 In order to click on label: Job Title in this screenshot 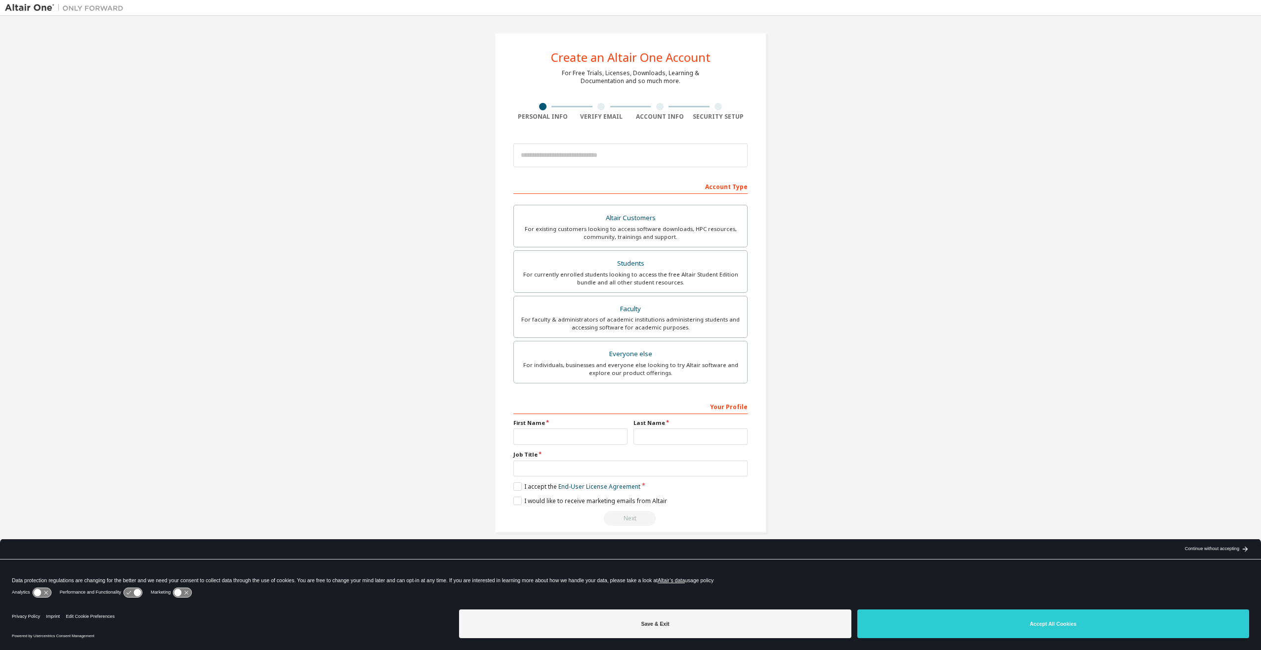, I will do `click(631, 454)`.